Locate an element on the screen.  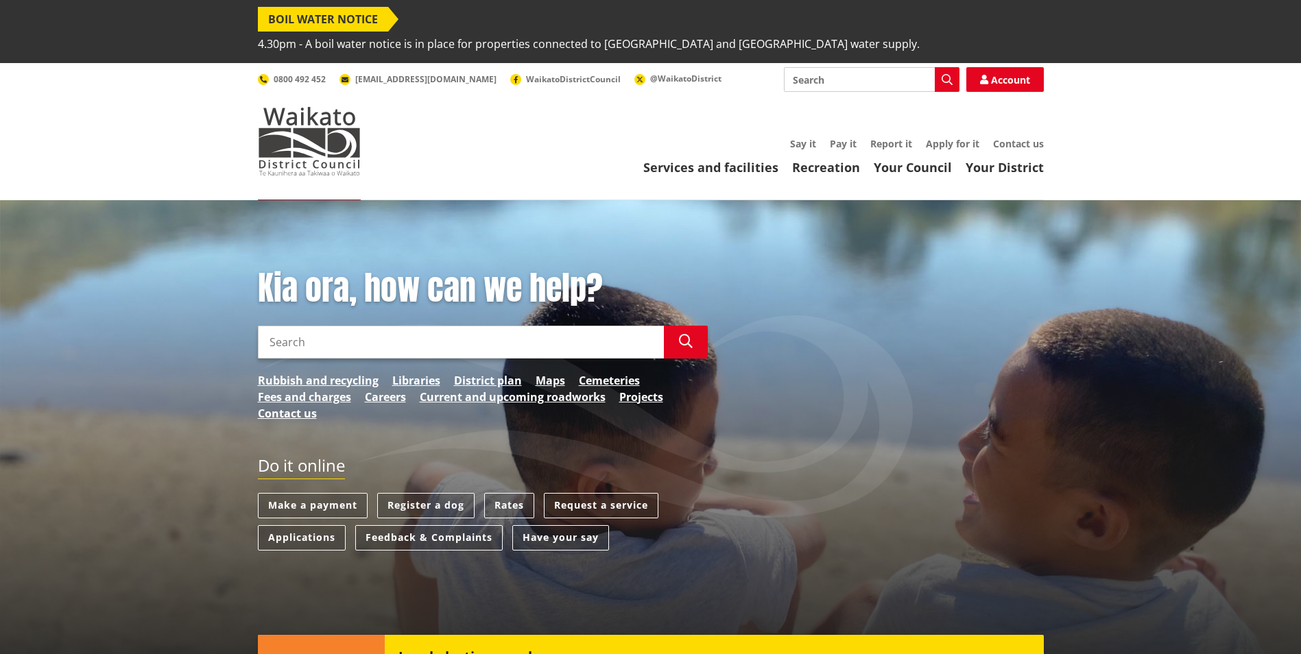
a: Recreation is located at coordinates (826, 167).